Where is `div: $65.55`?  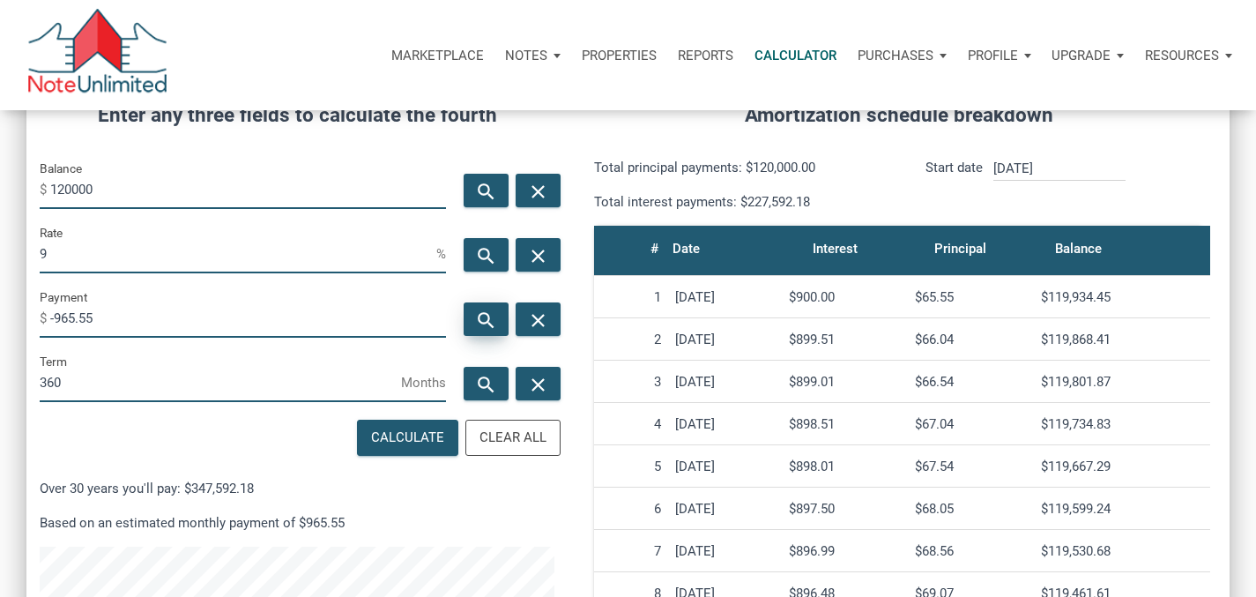
div: $65.55 is located at coordinates (970, 297).